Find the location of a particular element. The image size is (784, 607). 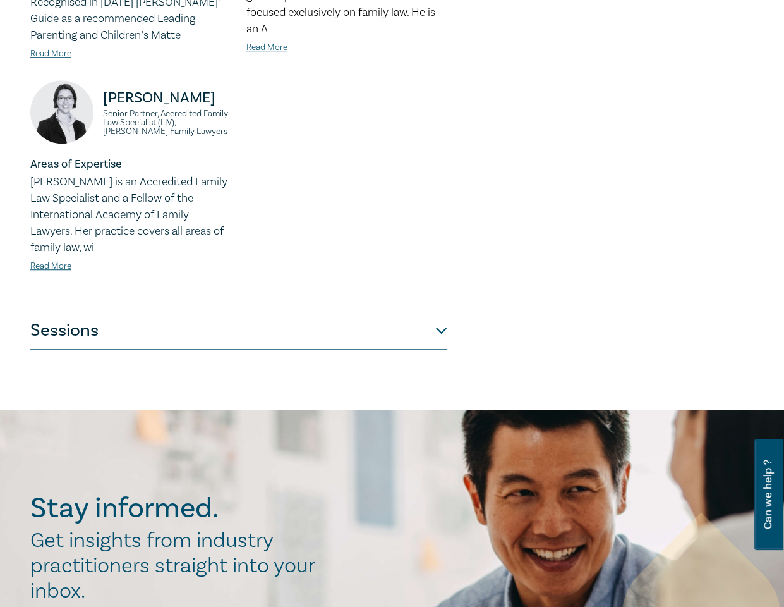

button: Sessions is located at coordinates (239, 330).